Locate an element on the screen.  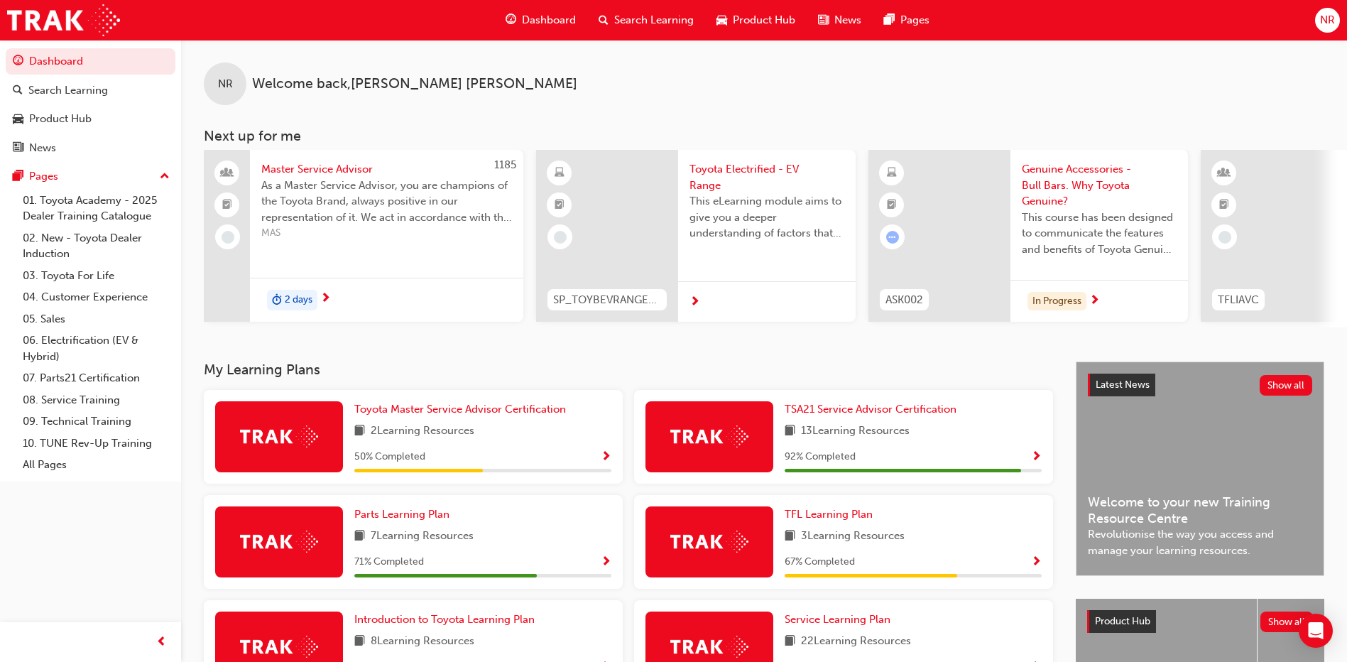
span: This course has been designed to communicate the features and benefits of Toyota Genuine Bull Bar... is located at coordinates (1099, 234).